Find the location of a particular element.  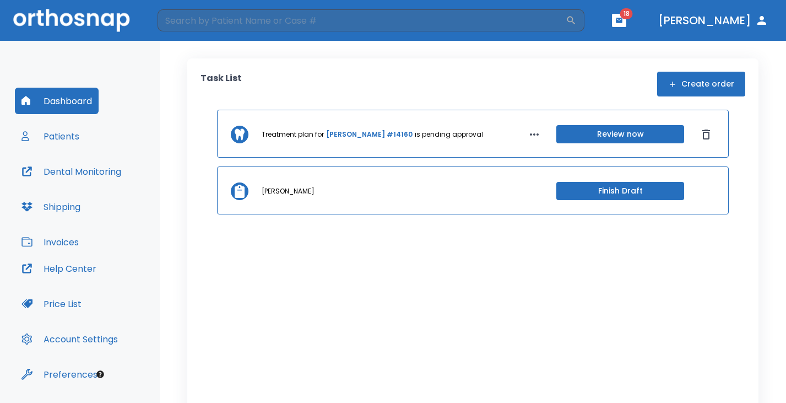

button: Patients is located at coordinates (50, 136).